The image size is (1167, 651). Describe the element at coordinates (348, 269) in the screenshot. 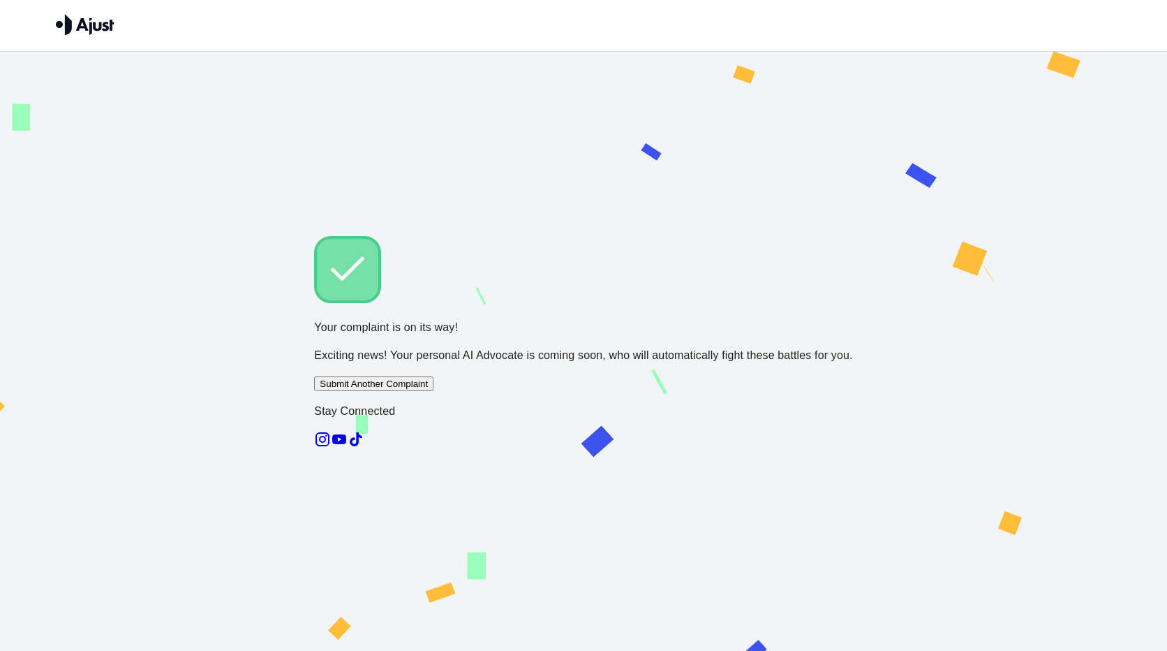

I see `img: Check!` at that location.